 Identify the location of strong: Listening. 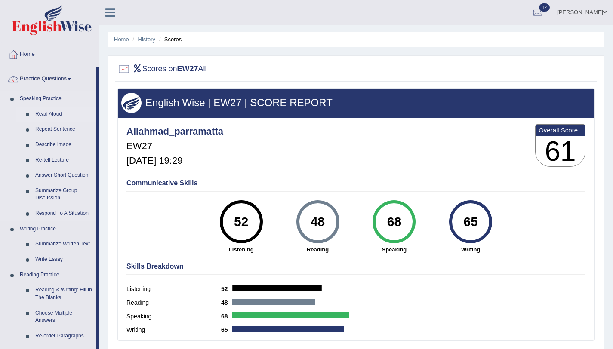
(241, 249).